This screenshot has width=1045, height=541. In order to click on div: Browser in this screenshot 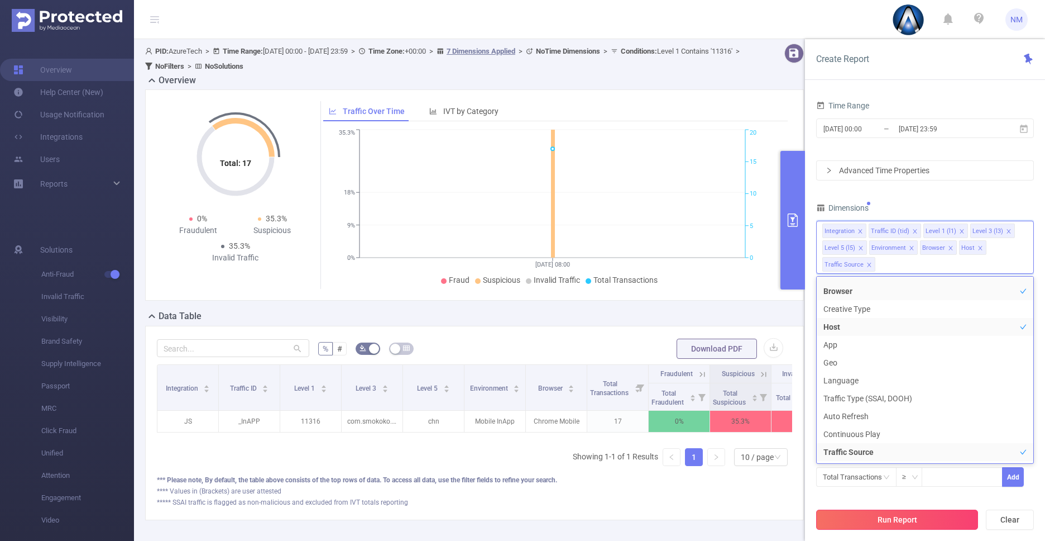, I will do `click(934, 248)`.